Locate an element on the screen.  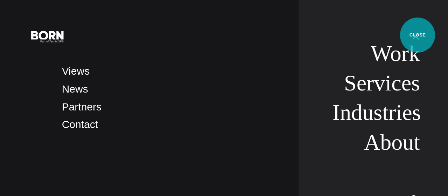
button: Open is located at coordinates (416, 36).